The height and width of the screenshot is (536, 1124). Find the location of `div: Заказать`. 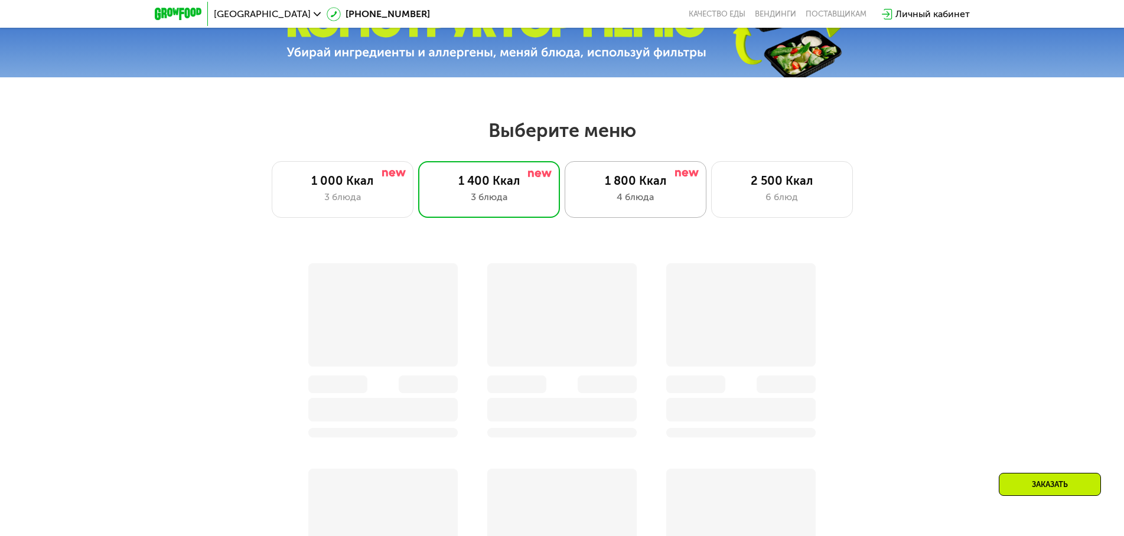

div: Заказать is located at coordinates (1050, 484).